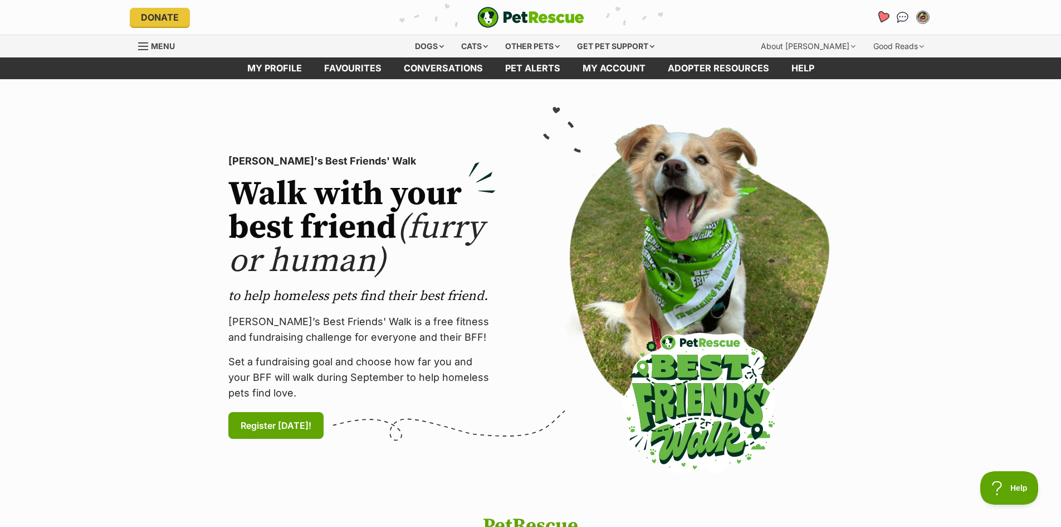 Image resolution: width=1061 pixels, height=527 pixels. What do you see at coordinates (903, 17) in the screenshot?
I see `a: Conversations` at bounding box center [903, 17].